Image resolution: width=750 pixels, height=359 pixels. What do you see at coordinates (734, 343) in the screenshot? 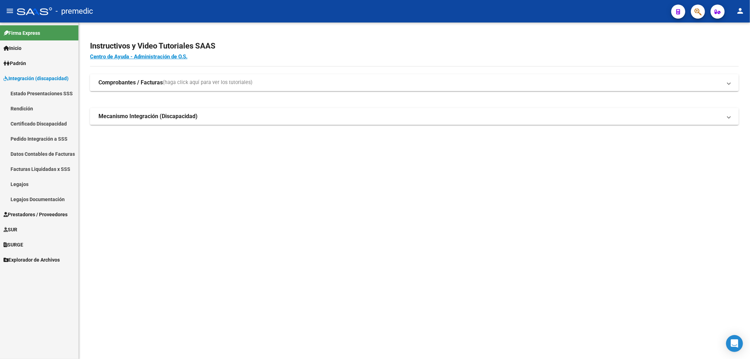
I see `div: Open Intercom Messenger` at bounding box center [734, 343].